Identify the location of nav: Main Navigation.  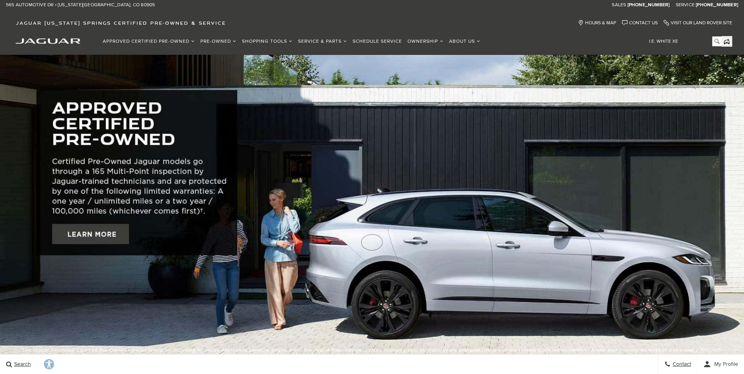
(291, 41).